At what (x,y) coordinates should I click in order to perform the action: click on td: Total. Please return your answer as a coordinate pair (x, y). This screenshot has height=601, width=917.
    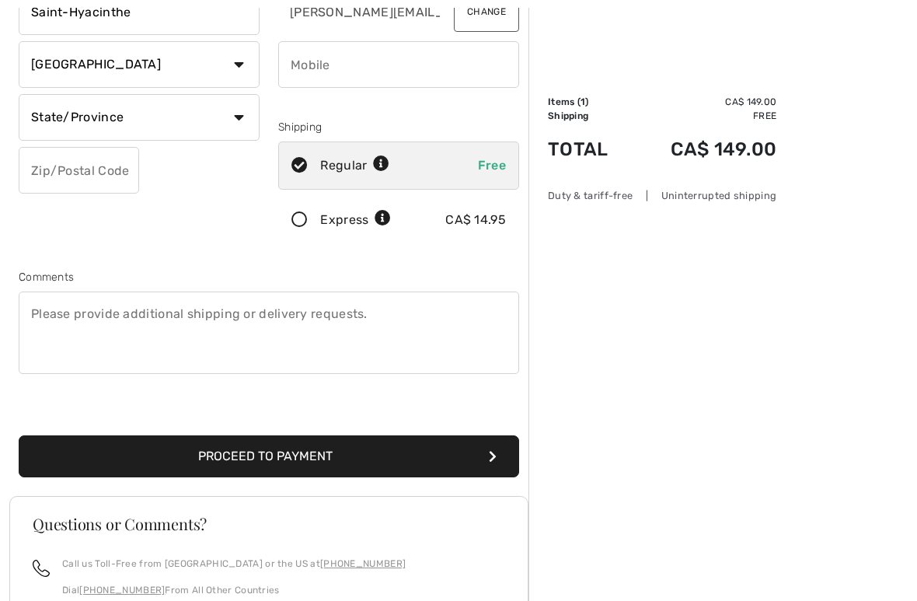
    Looking at the image, I should click on (589, 149).